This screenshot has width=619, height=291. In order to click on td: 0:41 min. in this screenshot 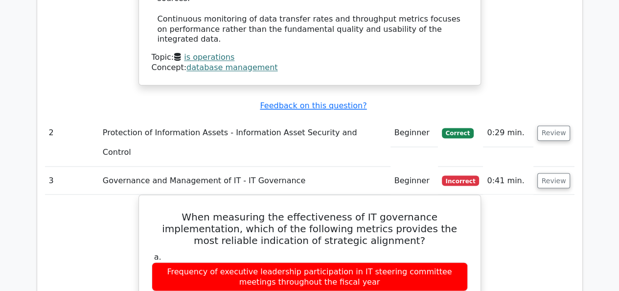, I will do `click(508, 180)`.